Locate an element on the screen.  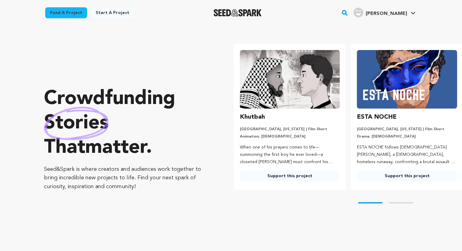
h3: ESTA NOCHE is located at coordinates (376, 117).